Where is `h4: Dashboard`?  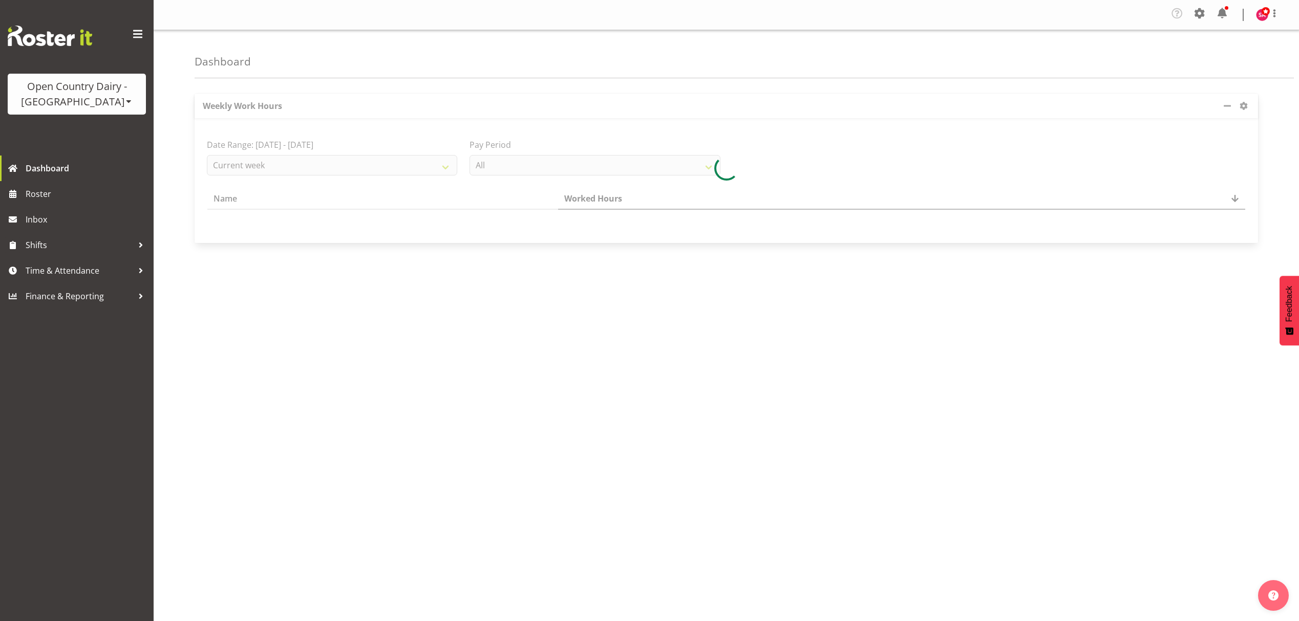
h4: Dashboard is located at coordinates (223, 61).